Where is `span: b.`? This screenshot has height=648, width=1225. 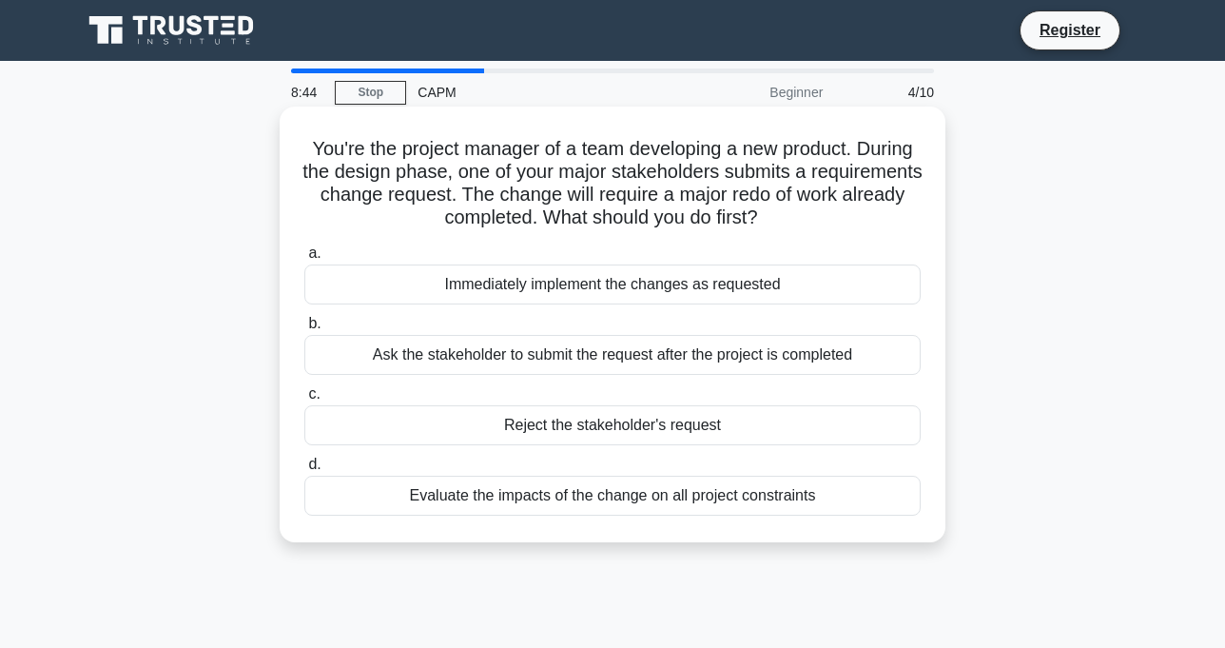 span: b. is located at coordinates (314, 322).